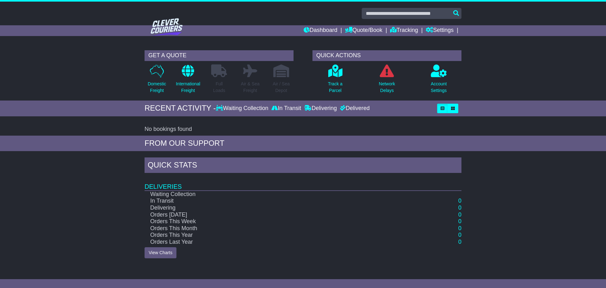  What do you see at coordinates (280, 208) in the screenshot?
I see `td: Delivering` at bounding box center [280, 208].